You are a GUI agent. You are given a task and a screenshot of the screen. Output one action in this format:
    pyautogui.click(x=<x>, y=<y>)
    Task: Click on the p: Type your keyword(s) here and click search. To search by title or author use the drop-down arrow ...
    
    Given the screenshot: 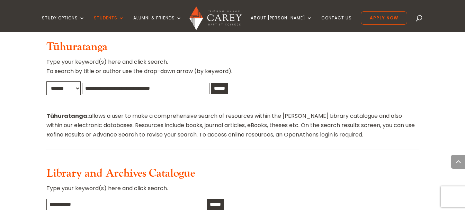 What is the action you would take?
    pyautogui.click(x=232, y=69)
    